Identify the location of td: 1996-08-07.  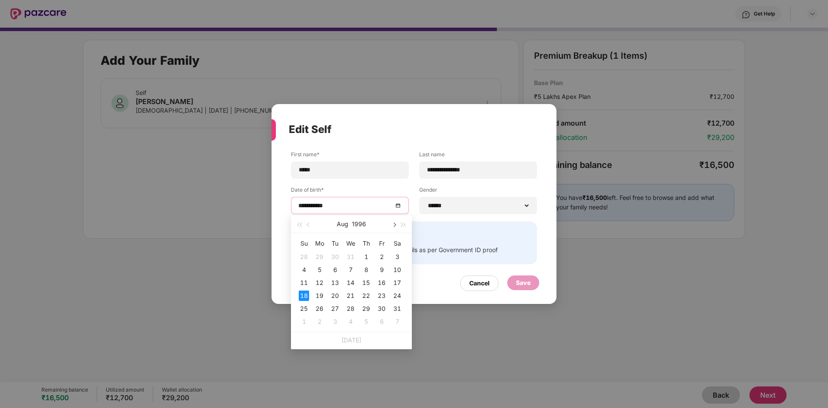
(350, 270).